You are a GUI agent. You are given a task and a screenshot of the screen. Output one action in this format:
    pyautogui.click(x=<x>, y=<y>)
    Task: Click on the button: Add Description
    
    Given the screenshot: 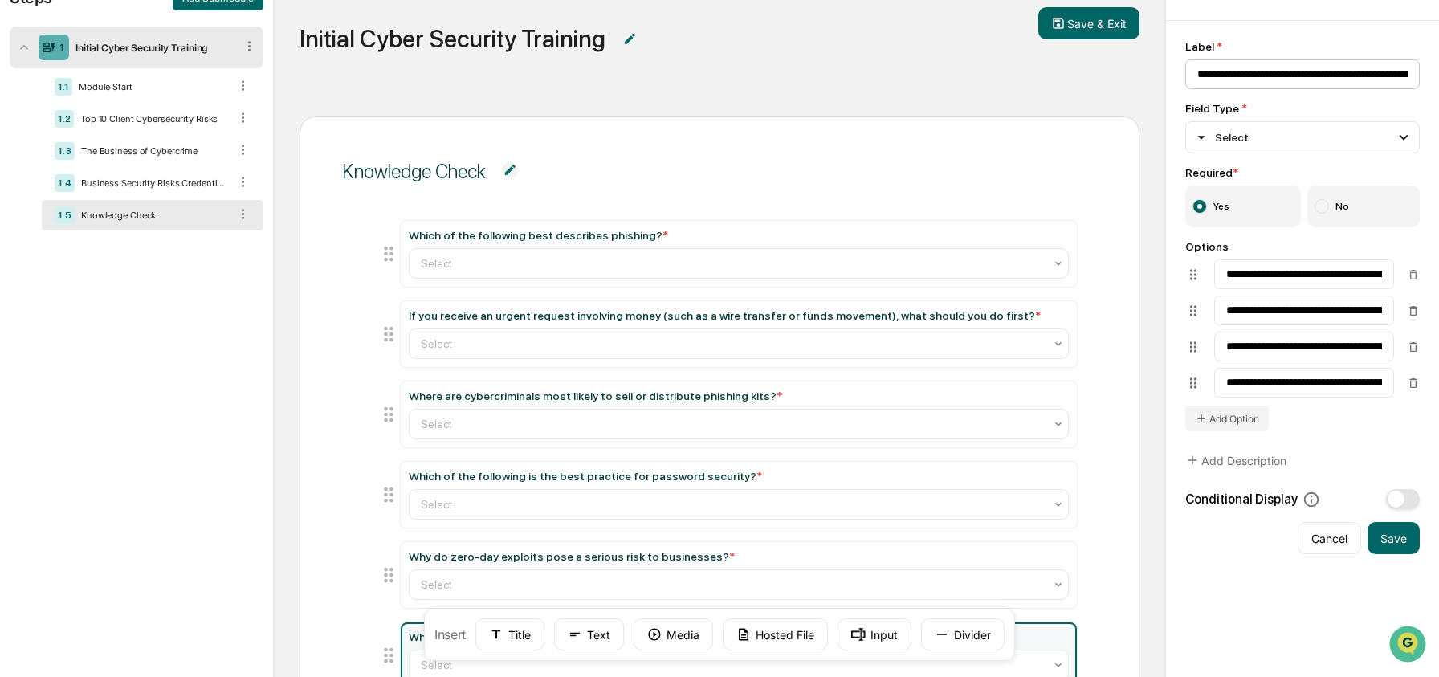 What is the action you would take?
    pyautogui.click(x=1236, y=460)
    